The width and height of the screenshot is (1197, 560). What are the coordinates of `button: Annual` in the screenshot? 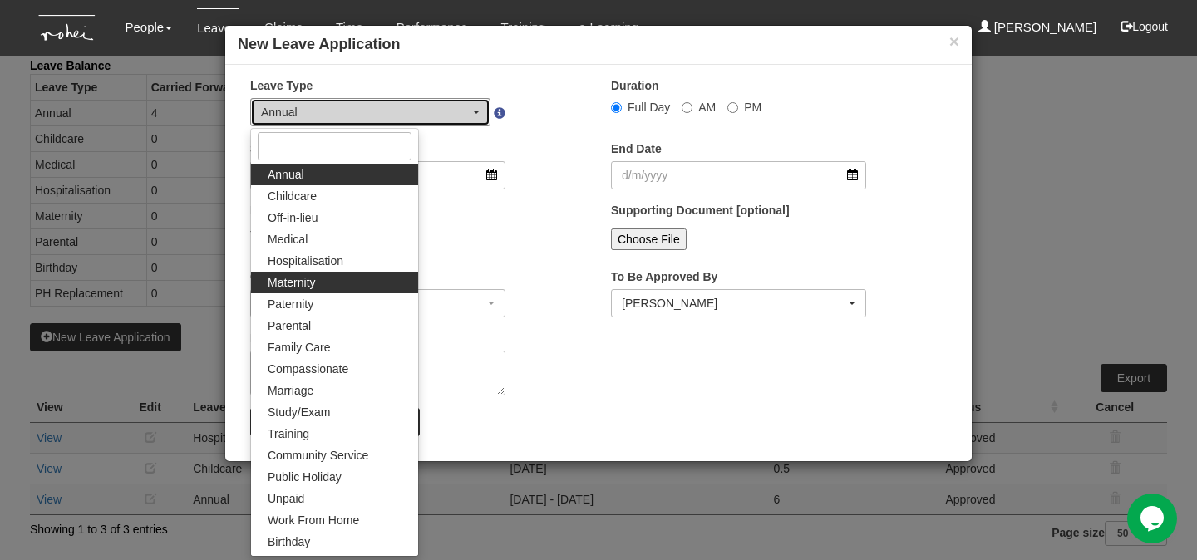 It's located at (370, 112).